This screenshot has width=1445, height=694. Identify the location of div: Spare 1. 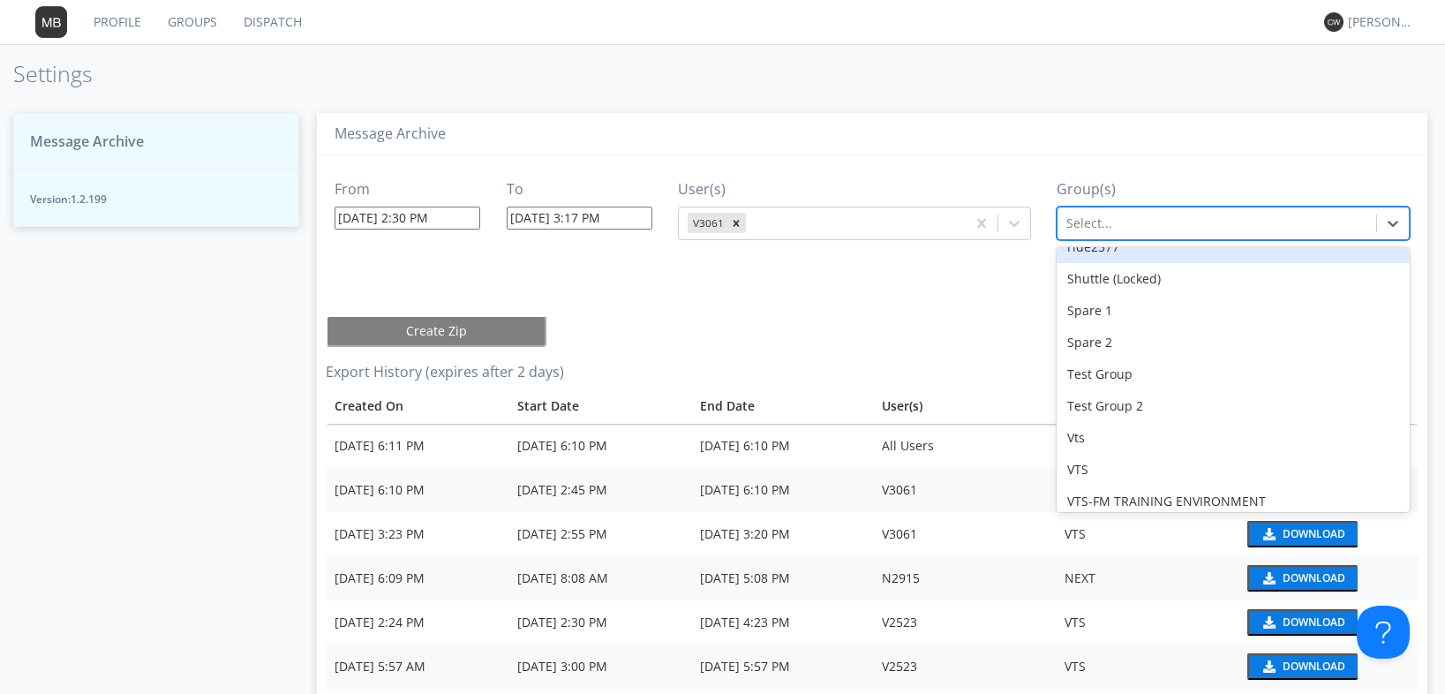
(1234, 311).